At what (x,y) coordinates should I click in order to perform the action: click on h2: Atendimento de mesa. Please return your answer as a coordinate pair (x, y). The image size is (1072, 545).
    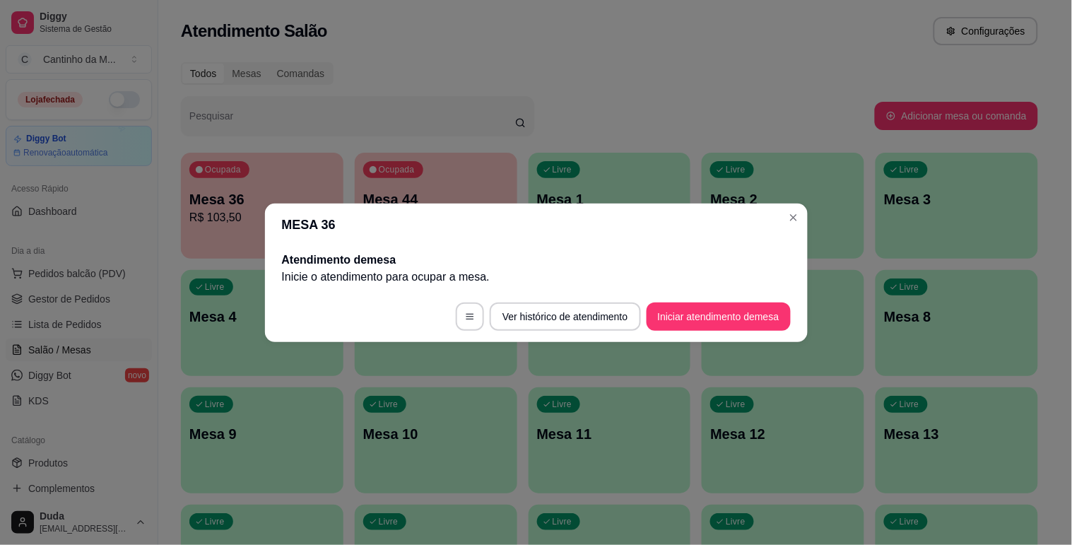
    Looking at the image, I should click on (536, 260).